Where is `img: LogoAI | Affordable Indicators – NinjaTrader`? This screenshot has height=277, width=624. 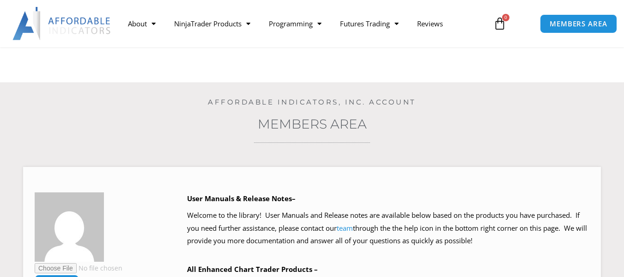
img: LogoAI | Affordable Indicators – NinjaTrader is located at coordinates (62, 24).